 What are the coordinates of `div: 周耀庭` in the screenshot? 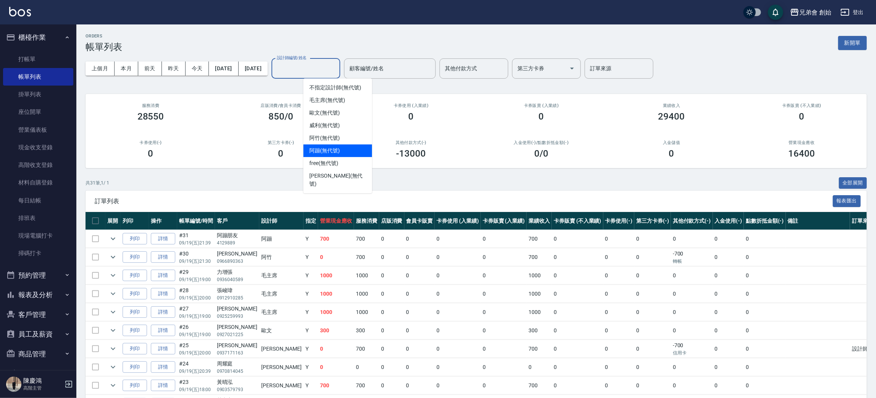 It's located at (237, 363).